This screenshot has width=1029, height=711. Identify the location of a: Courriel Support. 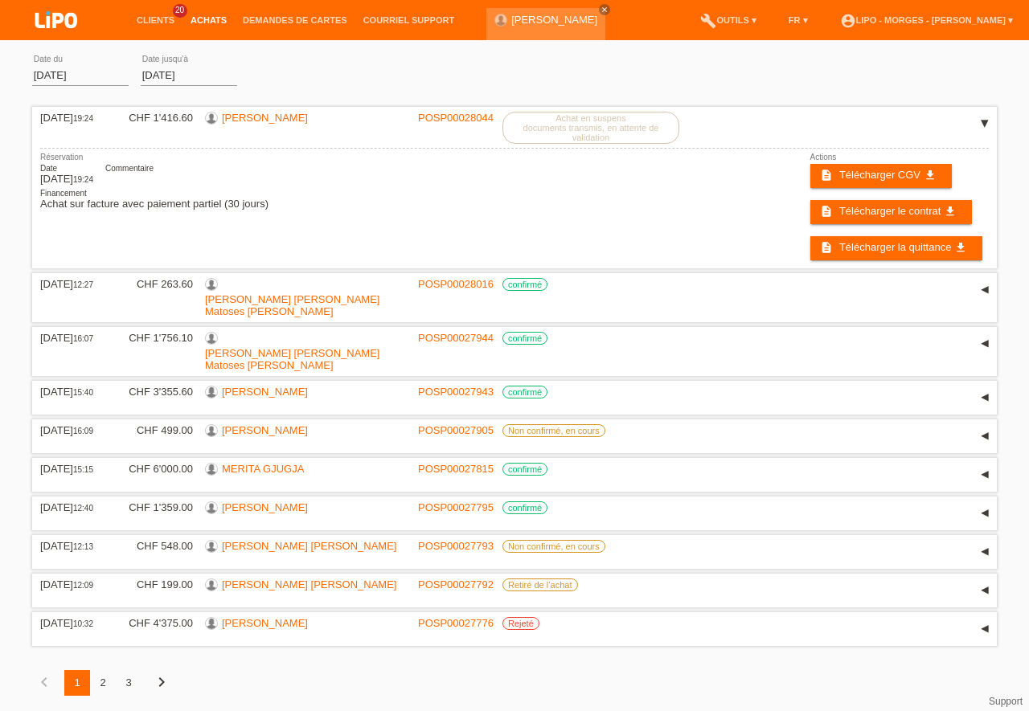
(408, 20).